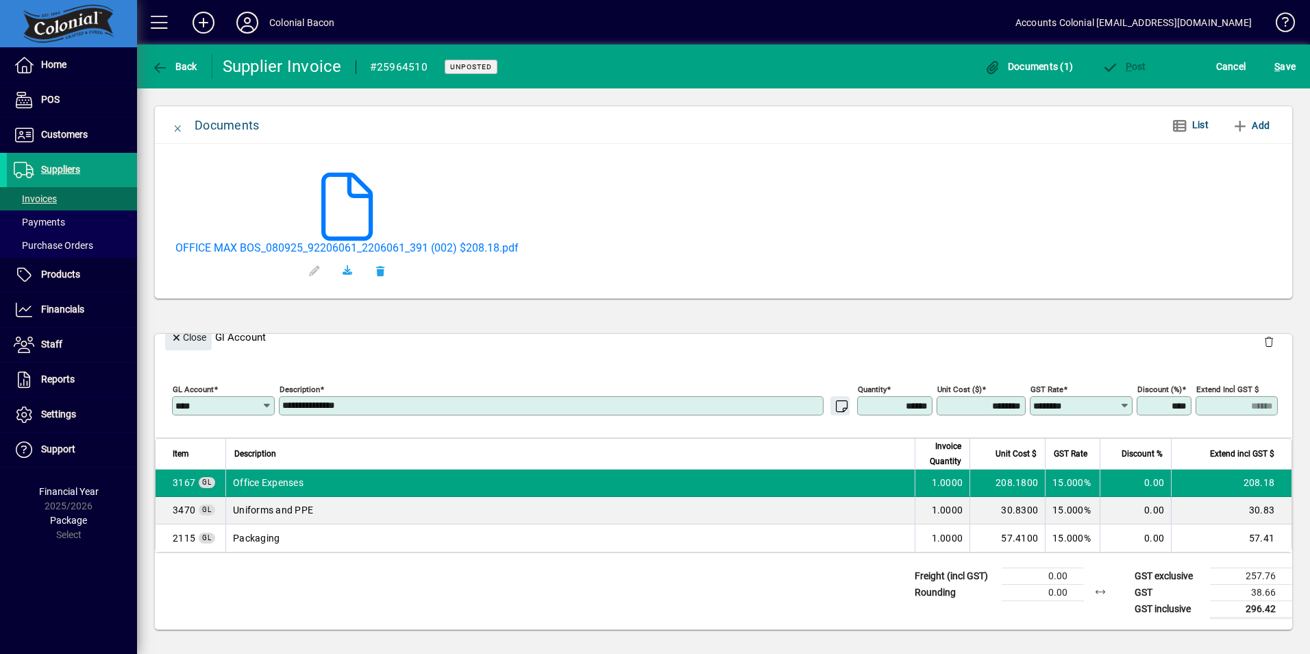 The width and height of the screenshot is (1310, 654). I want to click on button: List, so click(1190, 125).